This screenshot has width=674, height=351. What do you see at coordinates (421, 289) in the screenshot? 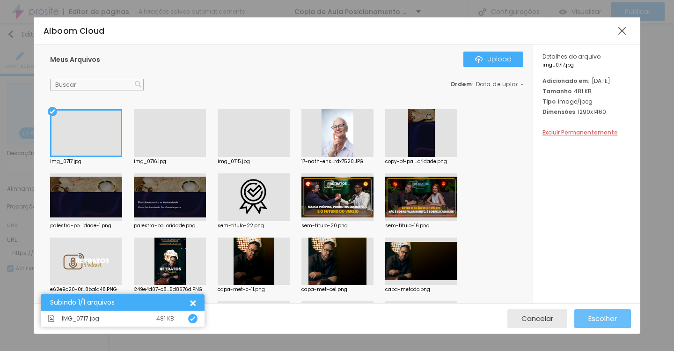
I see `div: capa-metodo.png` at bounding box center [421, 289].